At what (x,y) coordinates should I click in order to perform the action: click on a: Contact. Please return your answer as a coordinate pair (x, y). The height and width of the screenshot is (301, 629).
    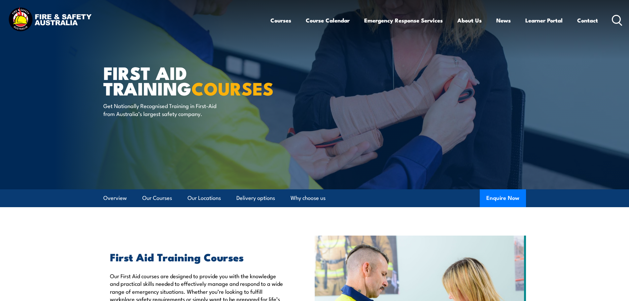
    Looking at the image, I should click on (588, 20).